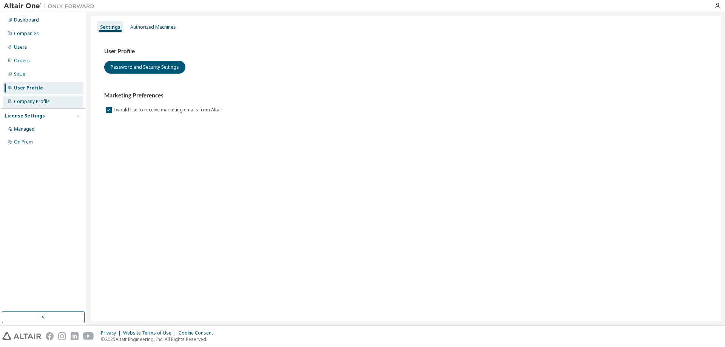  Describe the element at coordinates (28, 88) in the screenshot. I see `div: User Profile` at that location.